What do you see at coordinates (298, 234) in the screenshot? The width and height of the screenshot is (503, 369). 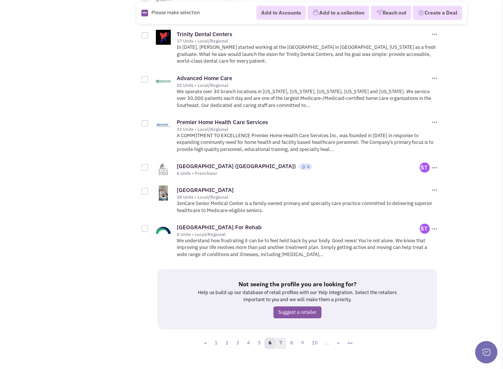 I see `div: 8 Units • Local/Regional` at bounding box center [298, 234].